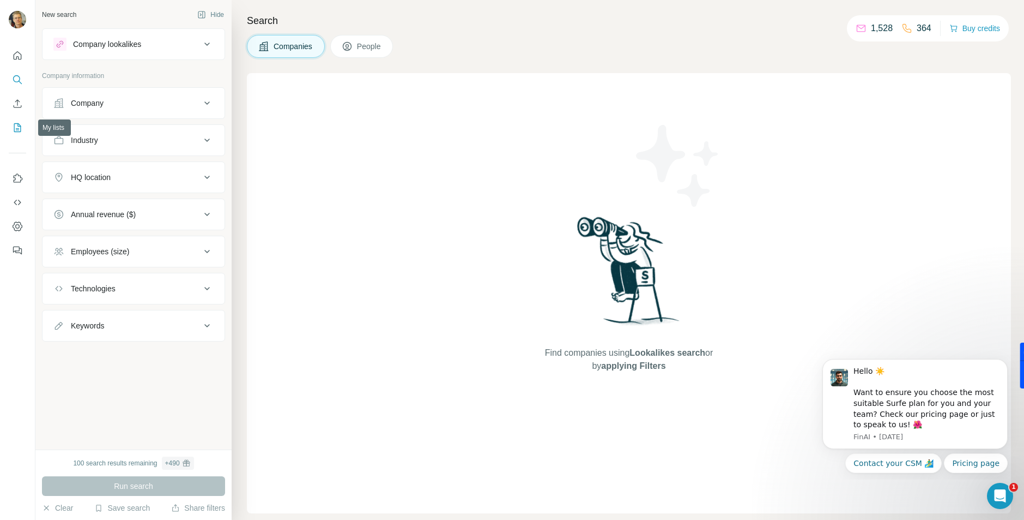 This screenshot has width=1024, height=520. What do you see at coordinates (134, 103) in the screenshot?
I see `button: Company` at bounding box center [134, 103].